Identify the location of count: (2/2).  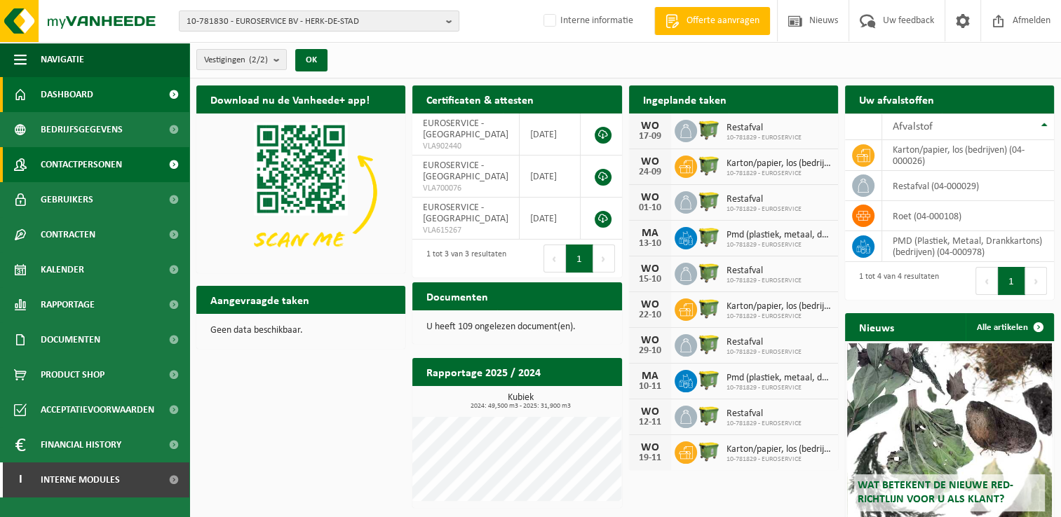
(258, 60).